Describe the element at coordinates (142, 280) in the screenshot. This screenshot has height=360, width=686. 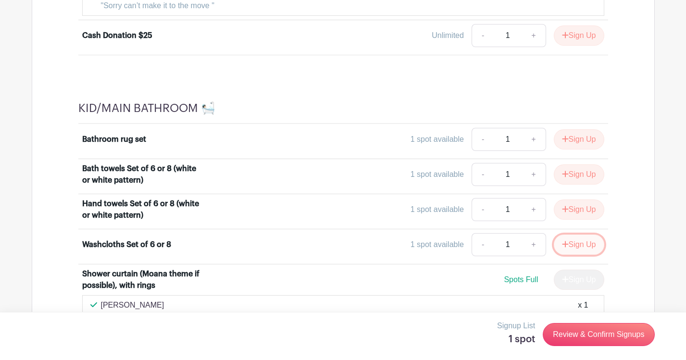
I see `div: Shower curtain (Moana theme if possible), with rings` at that location.